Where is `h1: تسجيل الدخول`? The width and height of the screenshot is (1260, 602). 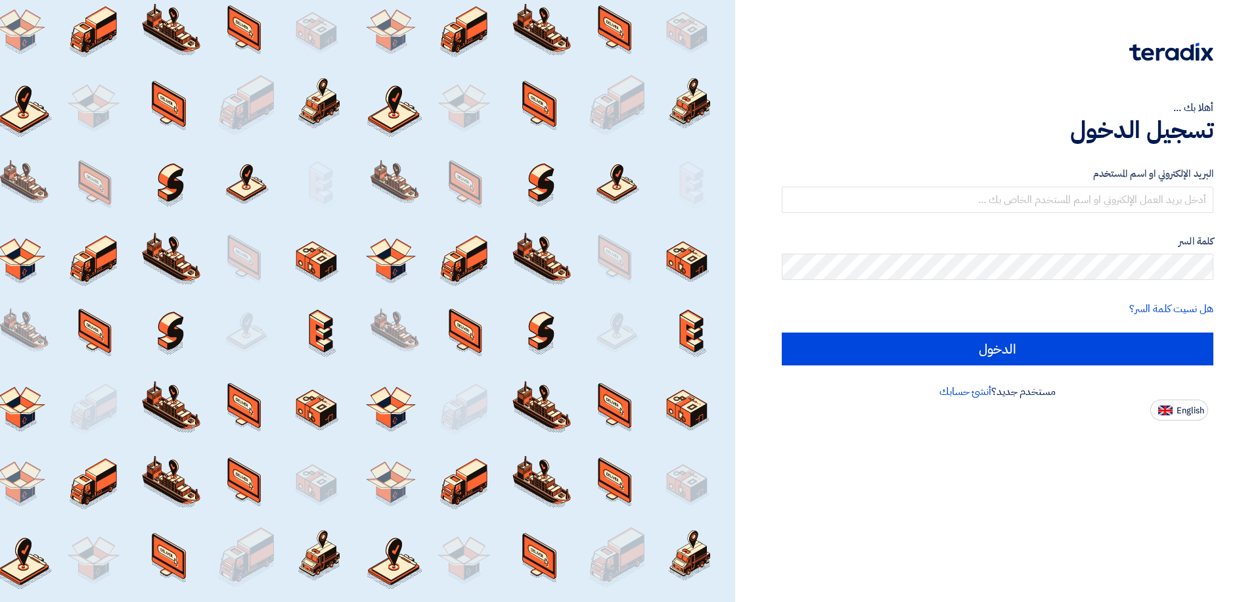
h1: تسجيل الدخول is located at coordinates (997, 130).